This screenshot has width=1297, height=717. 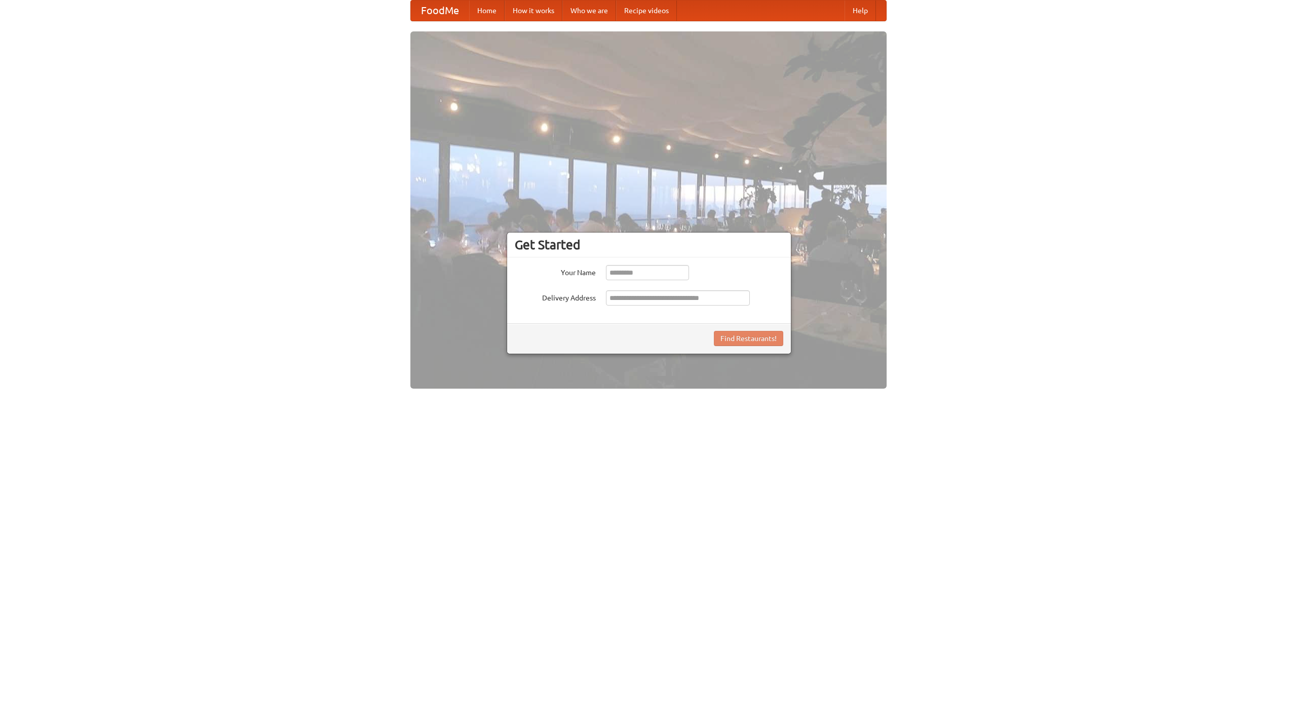 I want to click on a: FoodMe, so click(x=440, y=11).